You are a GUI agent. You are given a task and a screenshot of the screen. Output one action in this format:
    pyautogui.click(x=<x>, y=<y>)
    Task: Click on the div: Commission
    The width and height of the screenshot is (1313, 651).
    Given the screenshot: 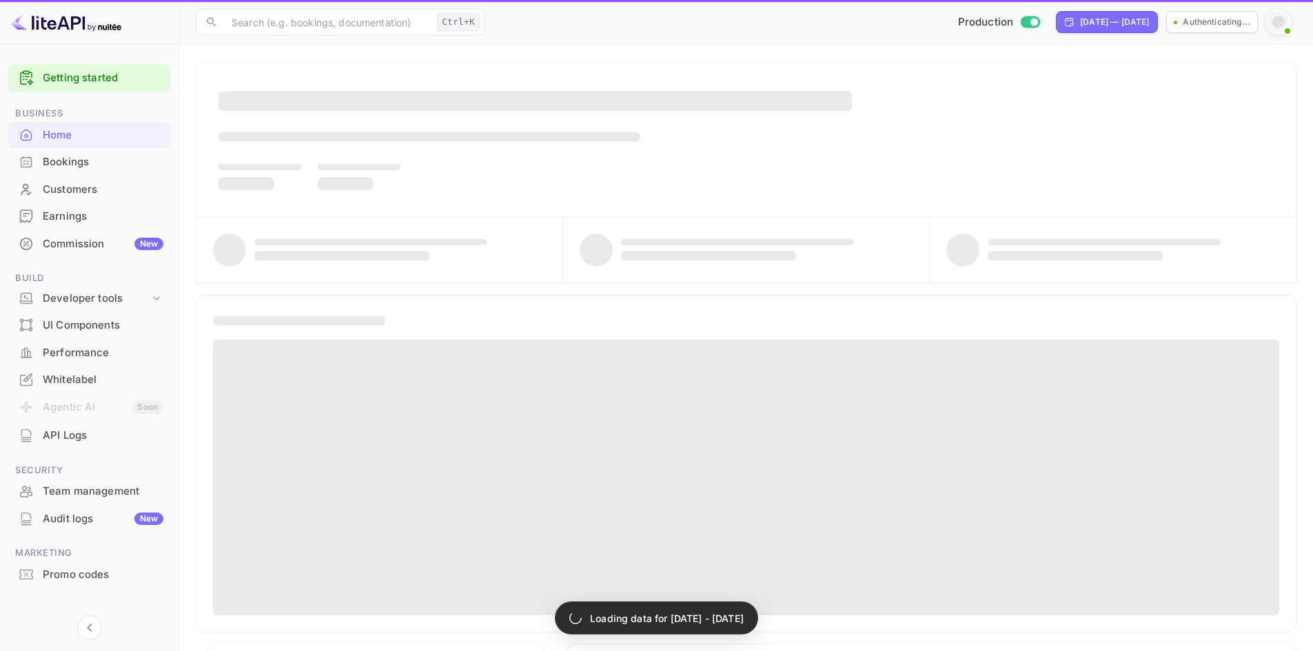 What is the action you would take?
    pyautogui.click(x=103, y=244)
    